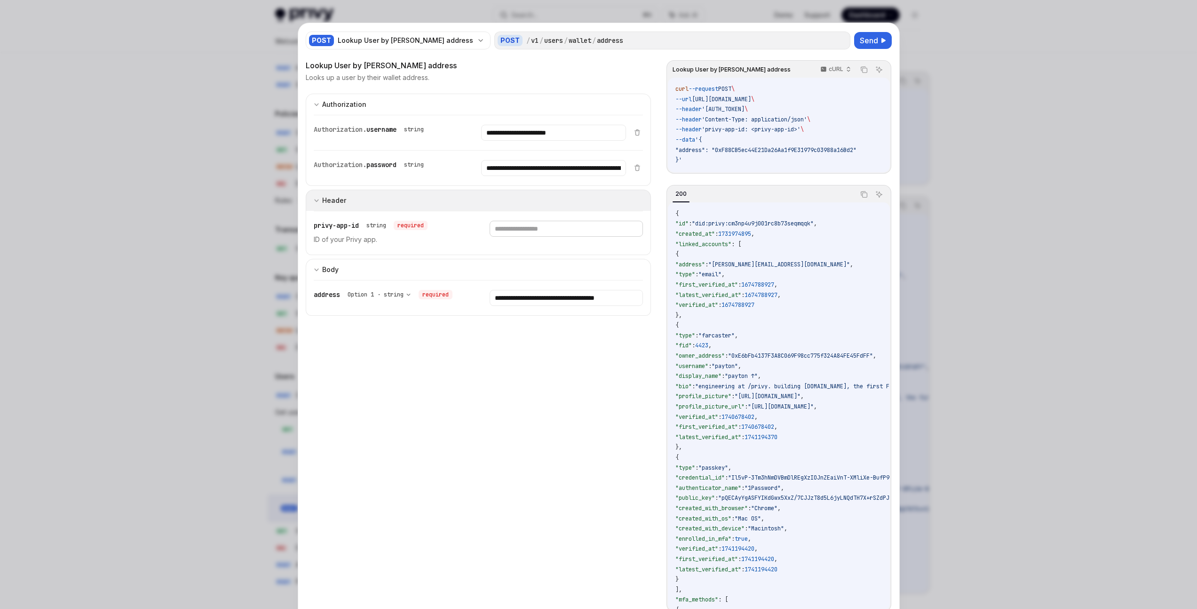 The image size is (1197, 609). I want to click on span: "passkey", so click(713, 468).